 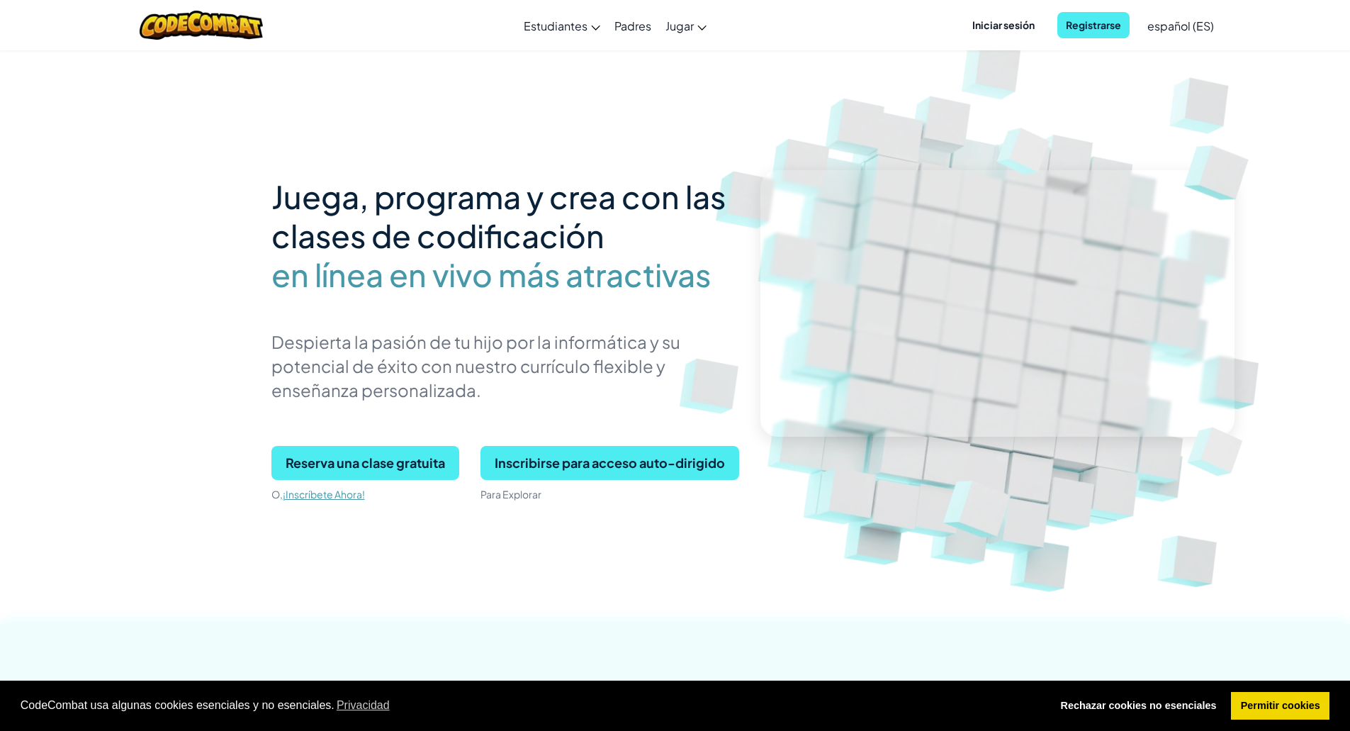 I want to click on a: deny cookies, so click(x=1138, y=706).